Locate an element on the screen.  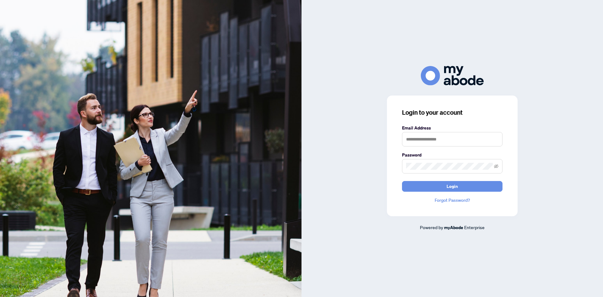
img: ma-logo is located at coordinates (452, 75).